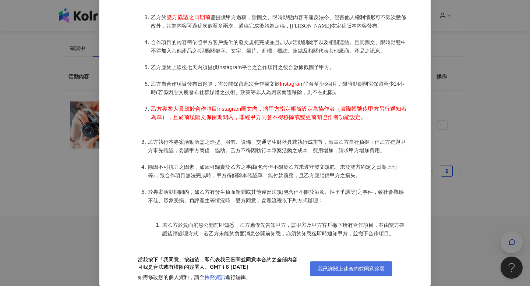 Image resolution: width=530 pixels, height=286 pixels. I want to click on span: 除因不可抗力之因素，如因可歸責於乙方之事由(包含但不限於乙方未遵守發文規範、未於雙方約定之日期上刊等)，致合作項目無法完成時，甲方得解除本確認單、無付款義務，且乙方應賠償甲方之損失。, so click(272, 171).